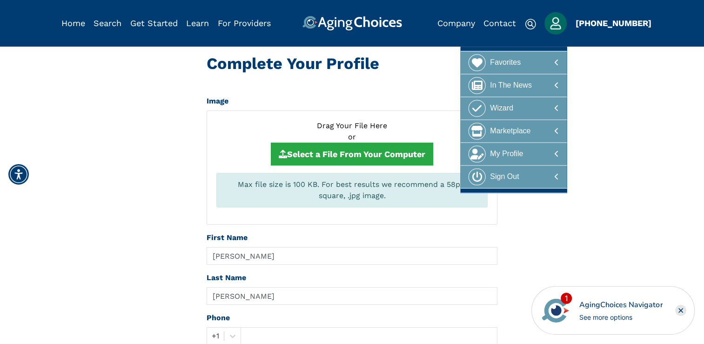 The height and width of the screenshot is (344, 704). Describe the element at coordinates (514, 153) in the screenshot. I see `a: My Profile` at that location.